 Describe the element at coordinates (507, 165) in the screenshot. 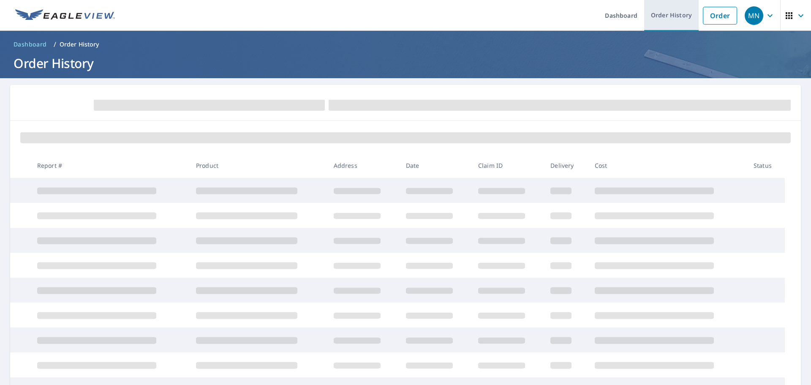

I see `th: Claim ID` at that location.